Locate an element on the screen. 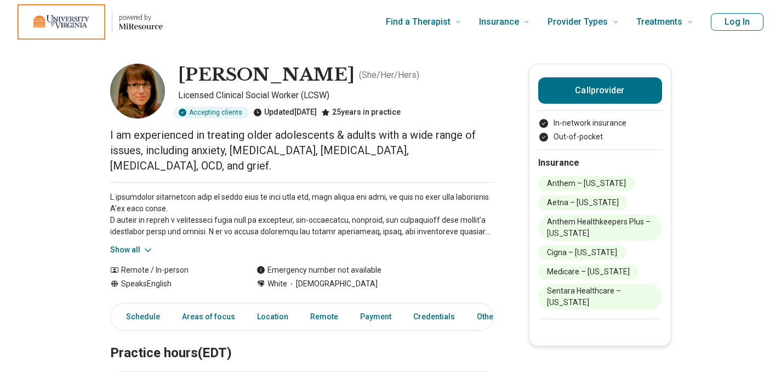 The image size is (781, 372). a: Other is located at coordinates (490, 316).